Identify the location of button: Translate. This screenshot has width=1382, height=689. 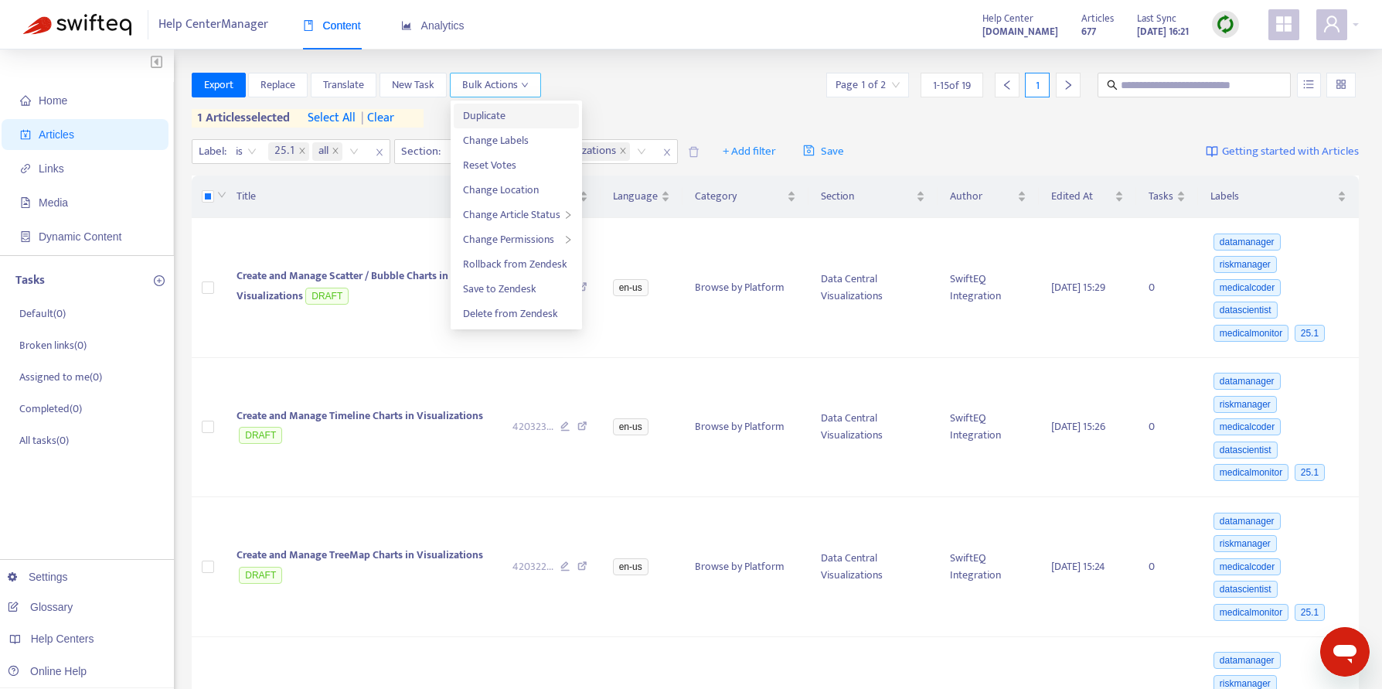
(343, 85).